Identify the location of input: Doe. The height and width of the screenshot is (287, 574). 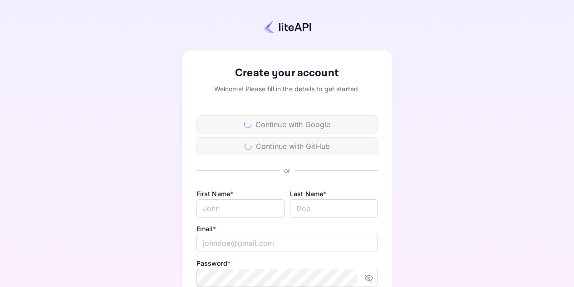
(334, 208).